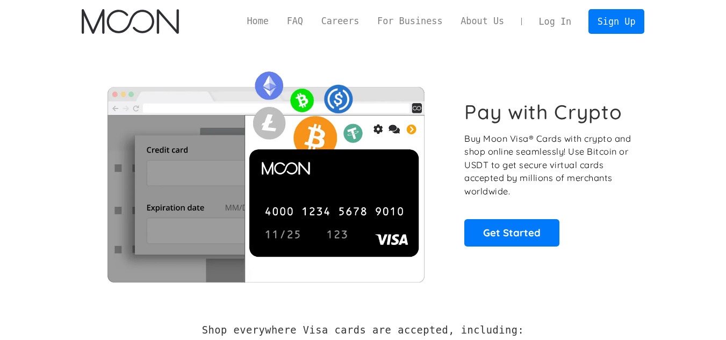 The width and height of the screenshot is (726, 340). Describe the element at coordinates (409, 21) in the screenshot. I see `a: For Business` at that location.